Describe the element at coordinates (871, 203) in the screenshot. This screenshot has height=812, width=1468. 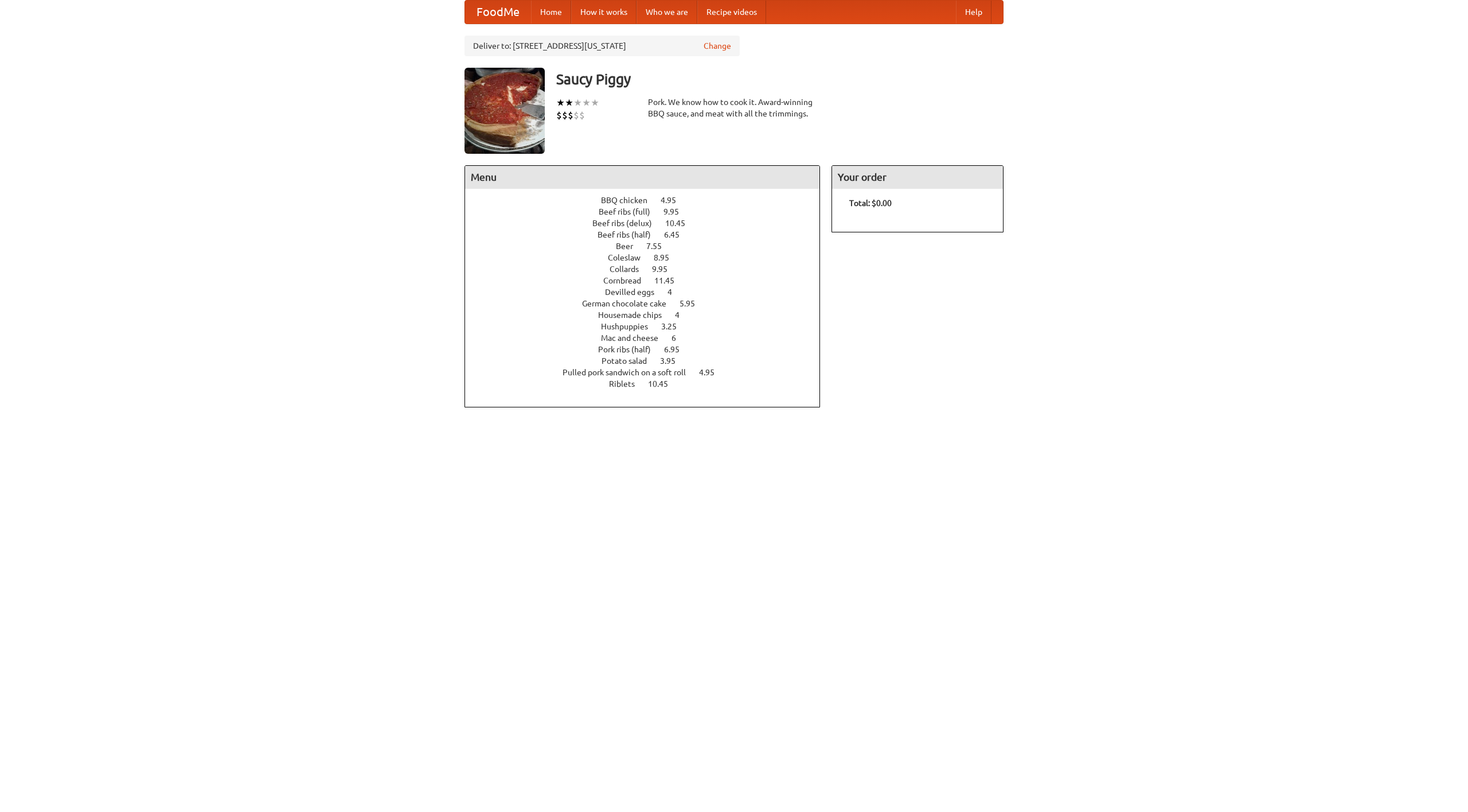
I see `b: Total: $0.00` at that location.